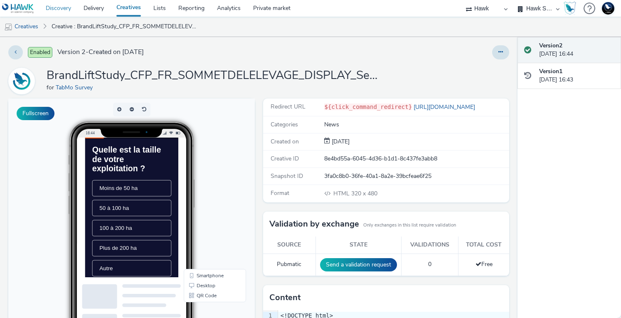  What do you see at coordinates (572, 8) in the screenshot?
I see `a: Hawk Academy` at bounding box center [572, 8].